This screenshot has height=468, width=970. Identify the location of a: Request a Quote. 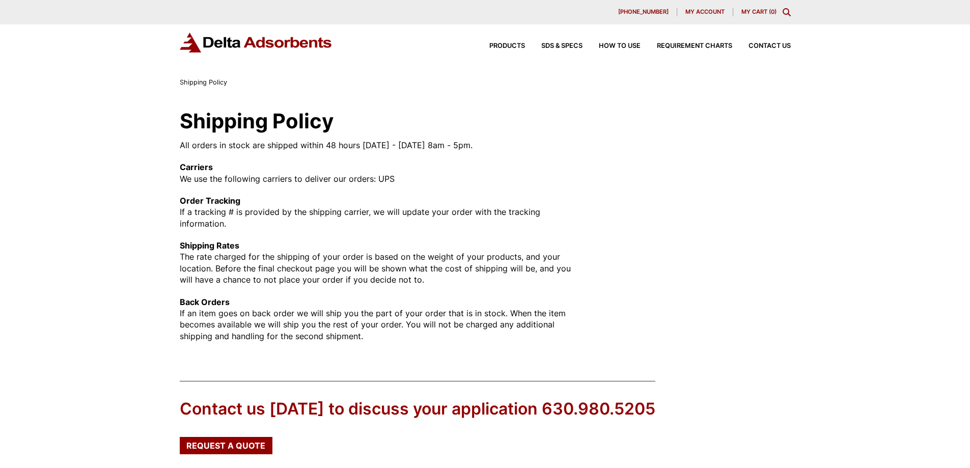
(226, 445).